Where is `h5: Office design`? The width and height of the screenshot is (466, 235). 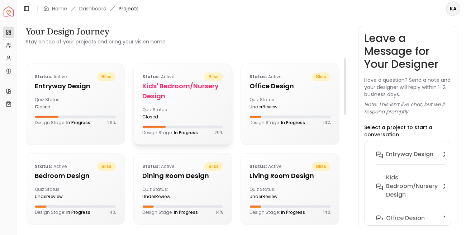
h5: Office design is located at coordinates (290, 86).